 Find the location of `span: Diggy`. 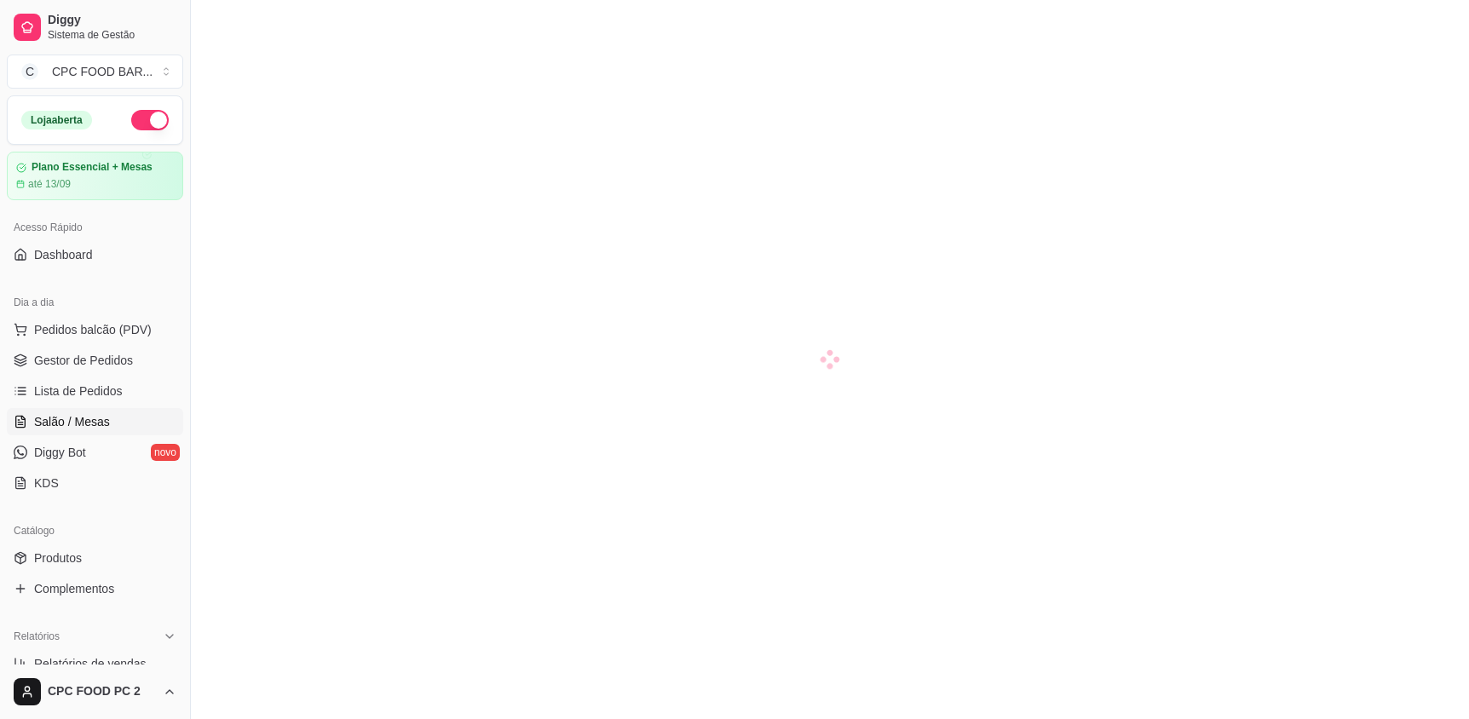

span: Diggy is located at coordinates (112, 20).